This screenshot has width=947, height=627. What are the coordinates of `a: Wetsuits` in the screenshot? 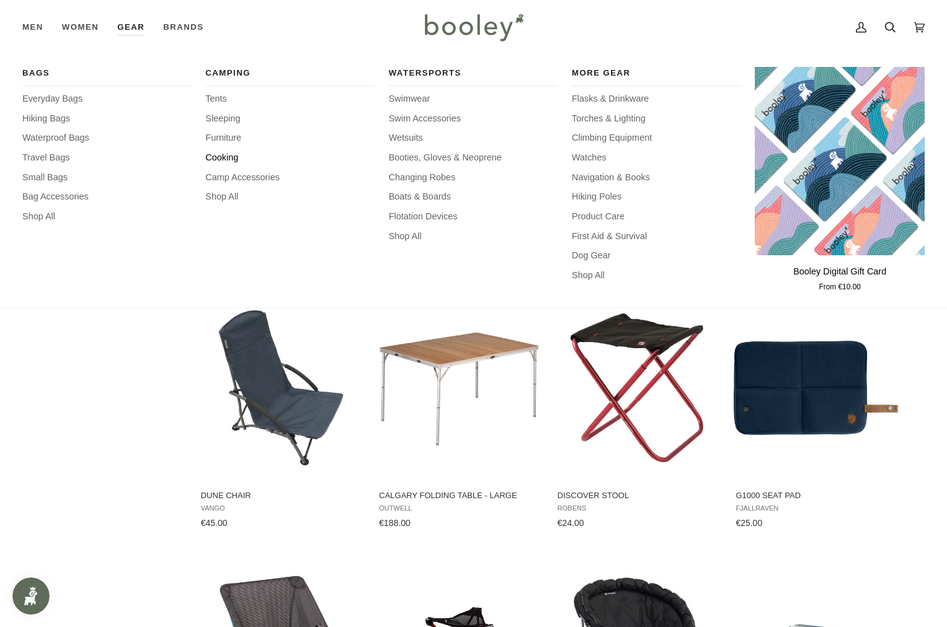 It's located at (474, 138).